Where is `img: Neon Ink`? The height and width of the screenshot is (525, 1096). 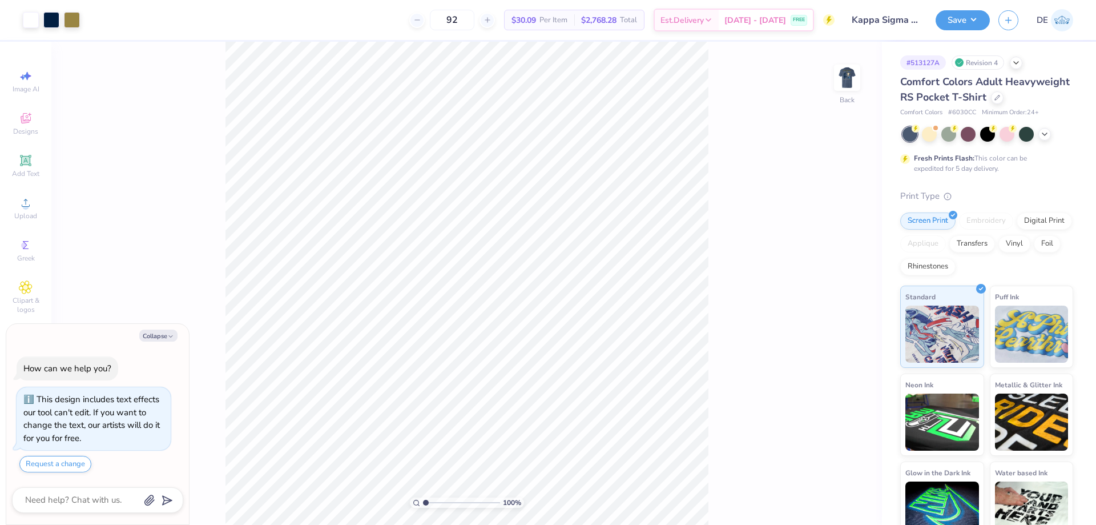 img: Neon Ink is located at coordinates (942, 422).